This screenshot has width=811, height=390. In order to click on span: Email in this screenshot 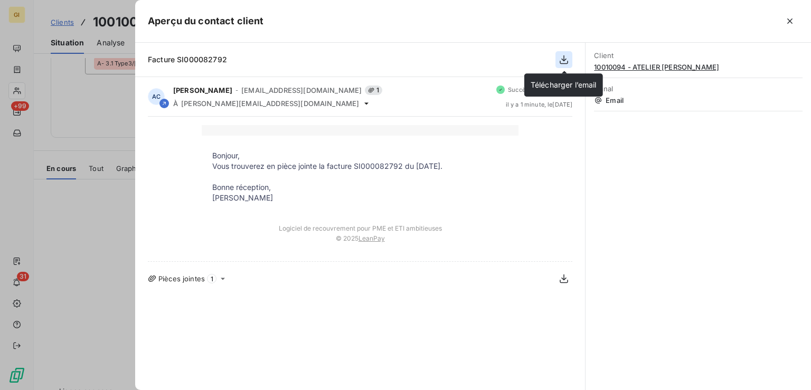, I will do `click(698, 100)`.